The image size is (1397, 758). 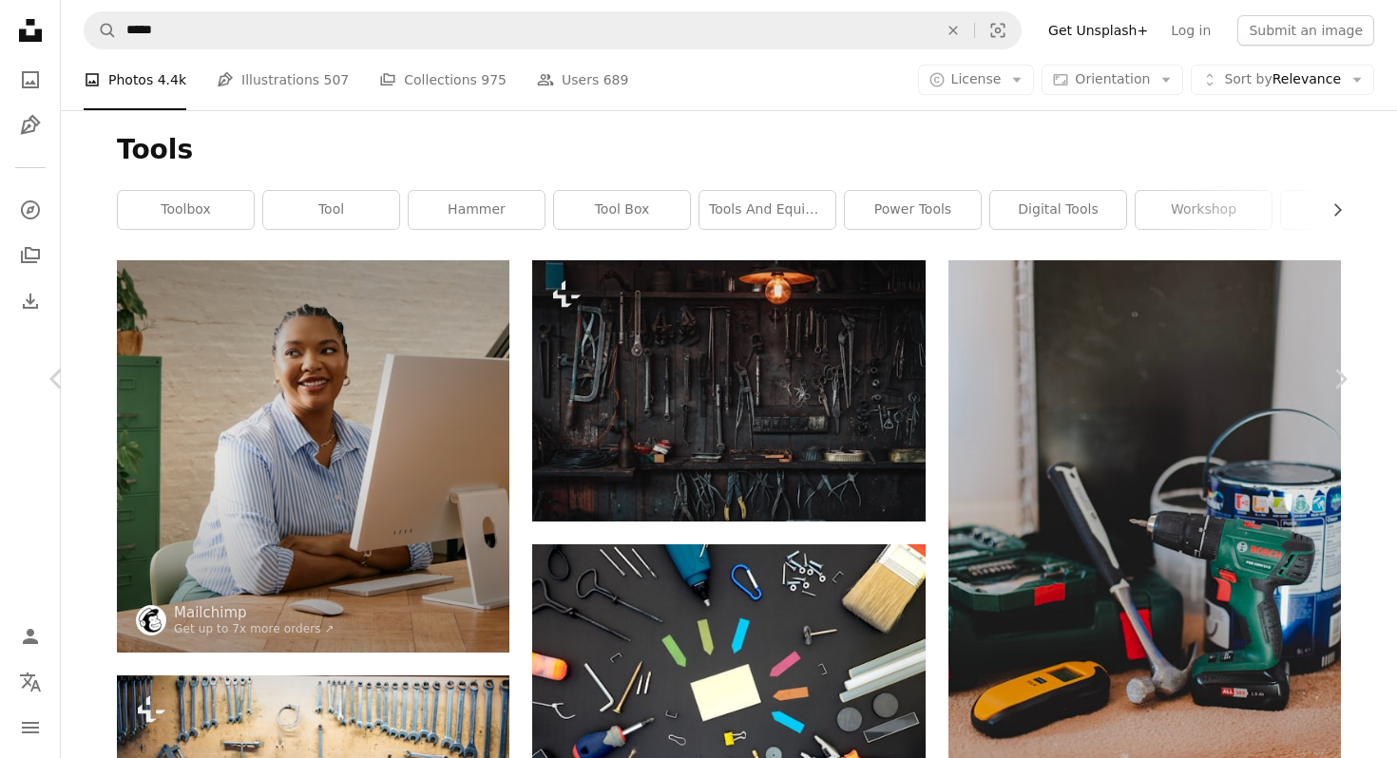 What do you see at coordinates (30, 80) in the screenshot?
I see `a: Photos` at bounding box center [30, 80].